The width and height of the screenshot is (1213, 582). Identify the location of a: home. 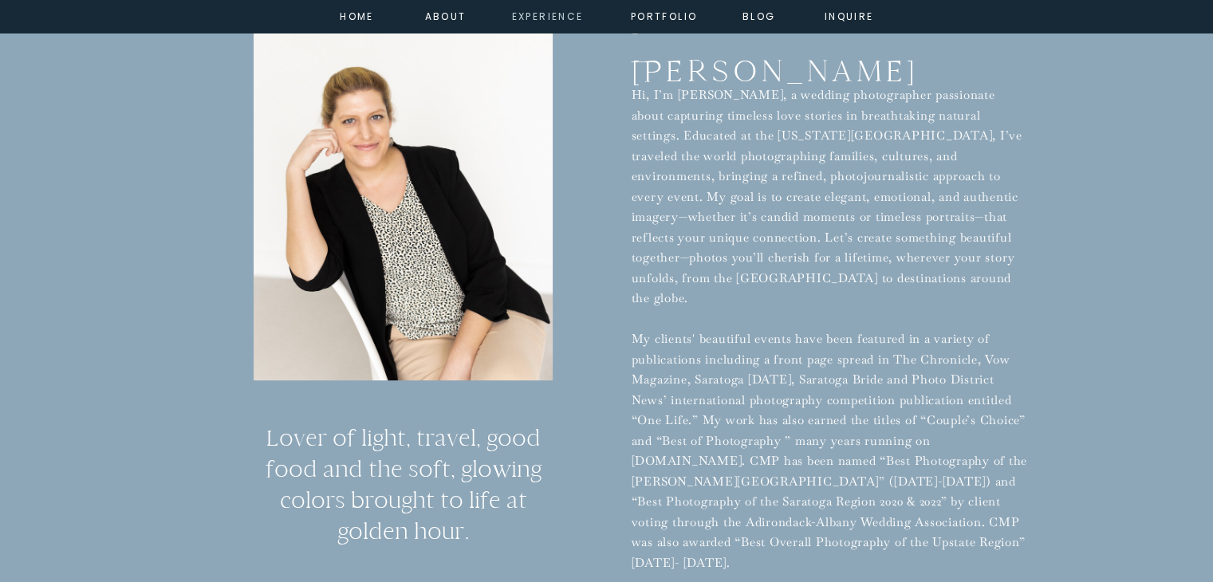
(357, 15).